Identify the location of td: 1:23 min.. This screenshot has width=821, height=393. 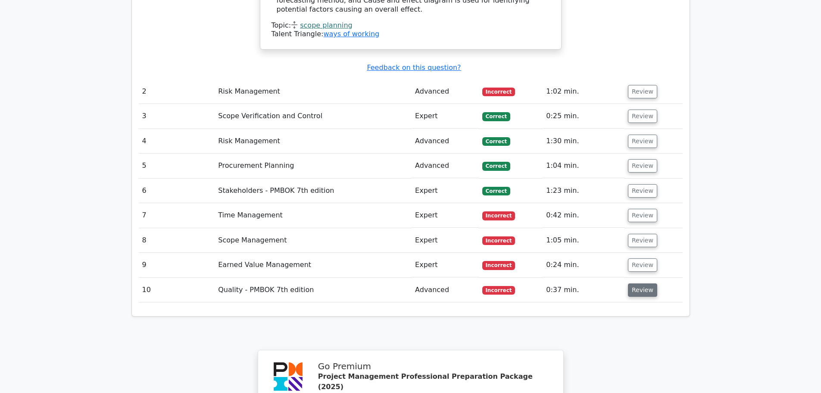
(583, 190).